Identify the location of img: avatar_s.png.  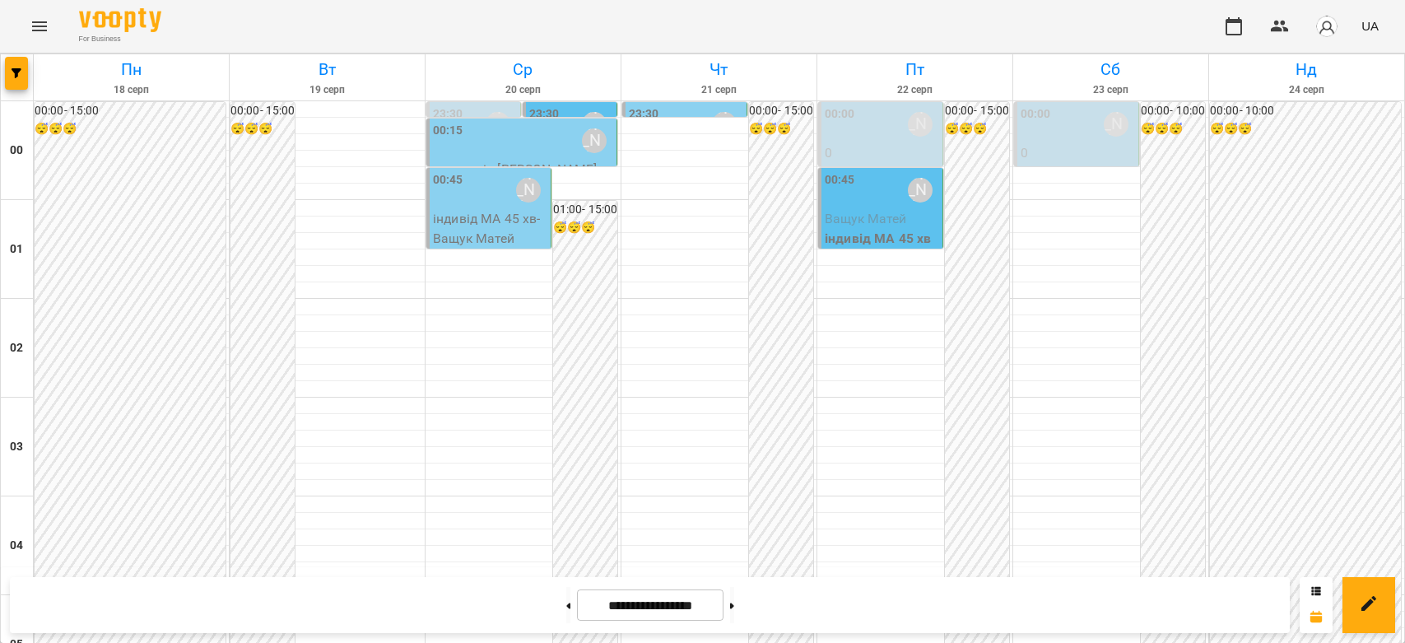
(1326, 26).